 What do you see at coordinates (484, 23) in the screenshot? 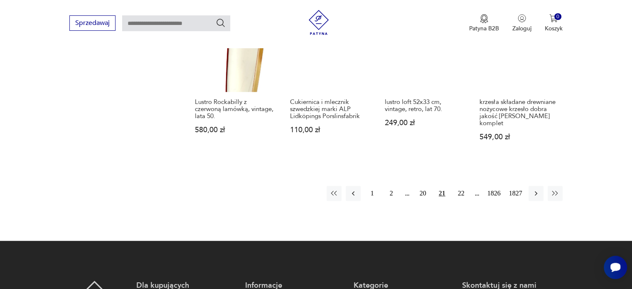
I see `a: Ikona medaluPatyna B2B` at bounding box center [484, 23].